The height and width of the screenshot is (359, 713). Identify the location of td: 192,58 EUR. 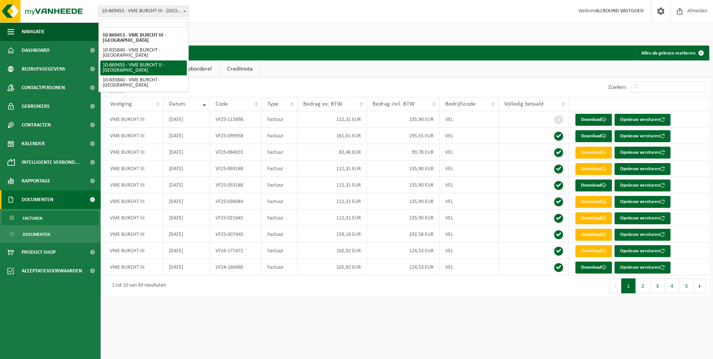
(403, 234).